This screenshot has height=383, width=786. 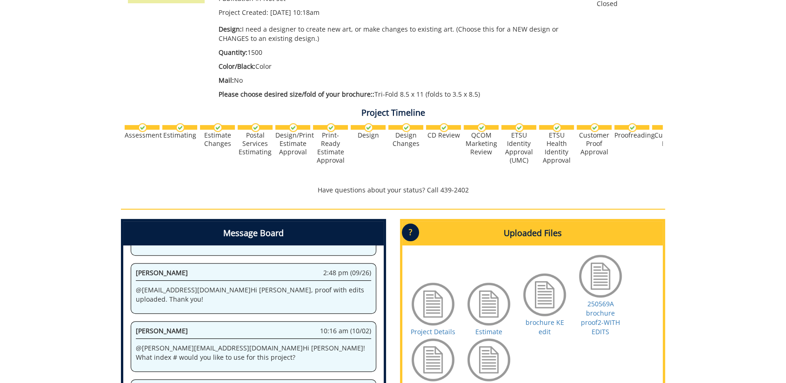 I want to click on span: 10:16 am (10/02), so click(x=346, y=331).